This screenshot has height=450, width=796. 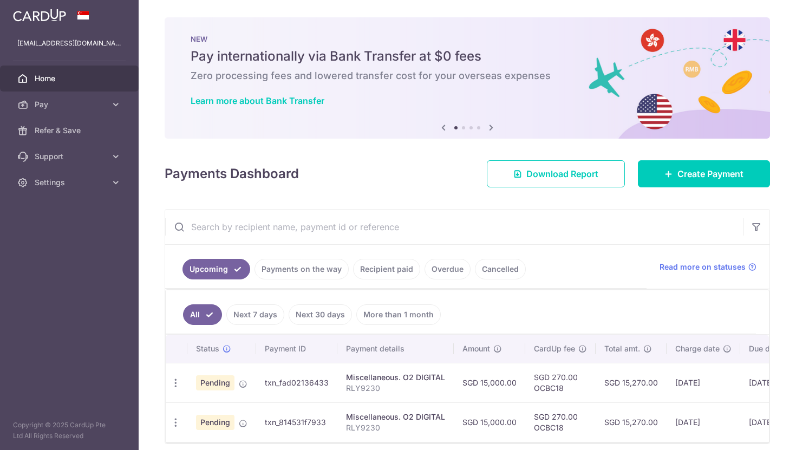 I want to click on span: Status, so click(x=207, y=349).